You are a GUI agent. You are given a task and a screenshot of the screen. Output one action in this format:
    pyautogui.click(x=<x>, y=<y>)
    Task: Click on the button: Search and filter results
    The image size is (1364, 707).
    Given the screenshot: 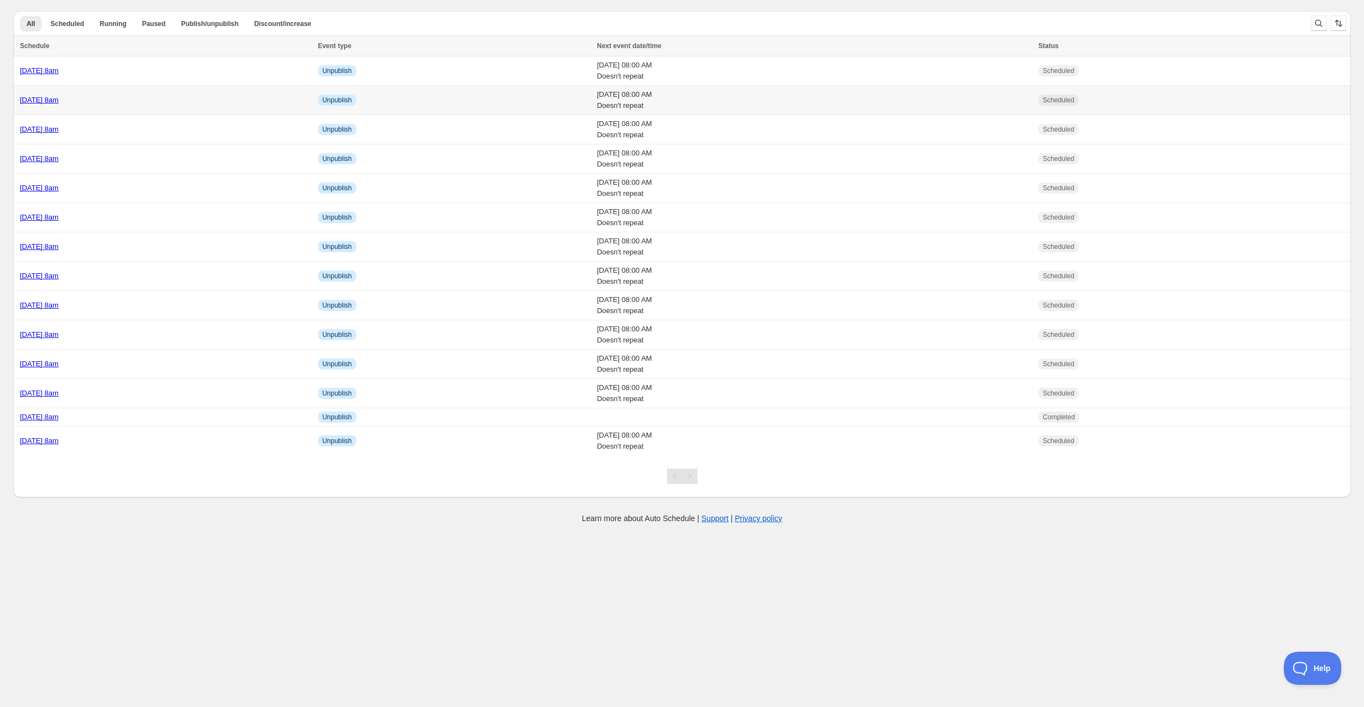 What is the action you would take?
    pyautogui.click(x=1319, y=23)
    